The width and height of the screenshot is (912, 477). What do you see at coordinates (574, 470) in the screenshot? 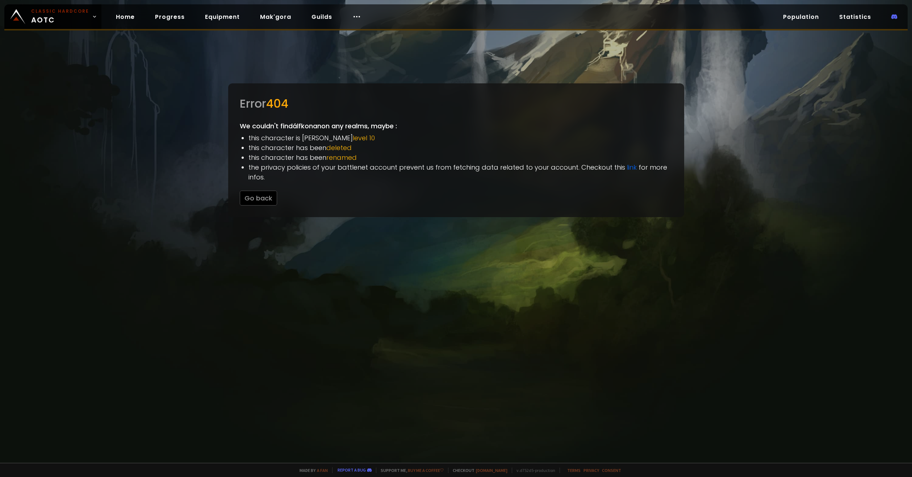
I see `a: Terms` at bounding box center [574, 470].